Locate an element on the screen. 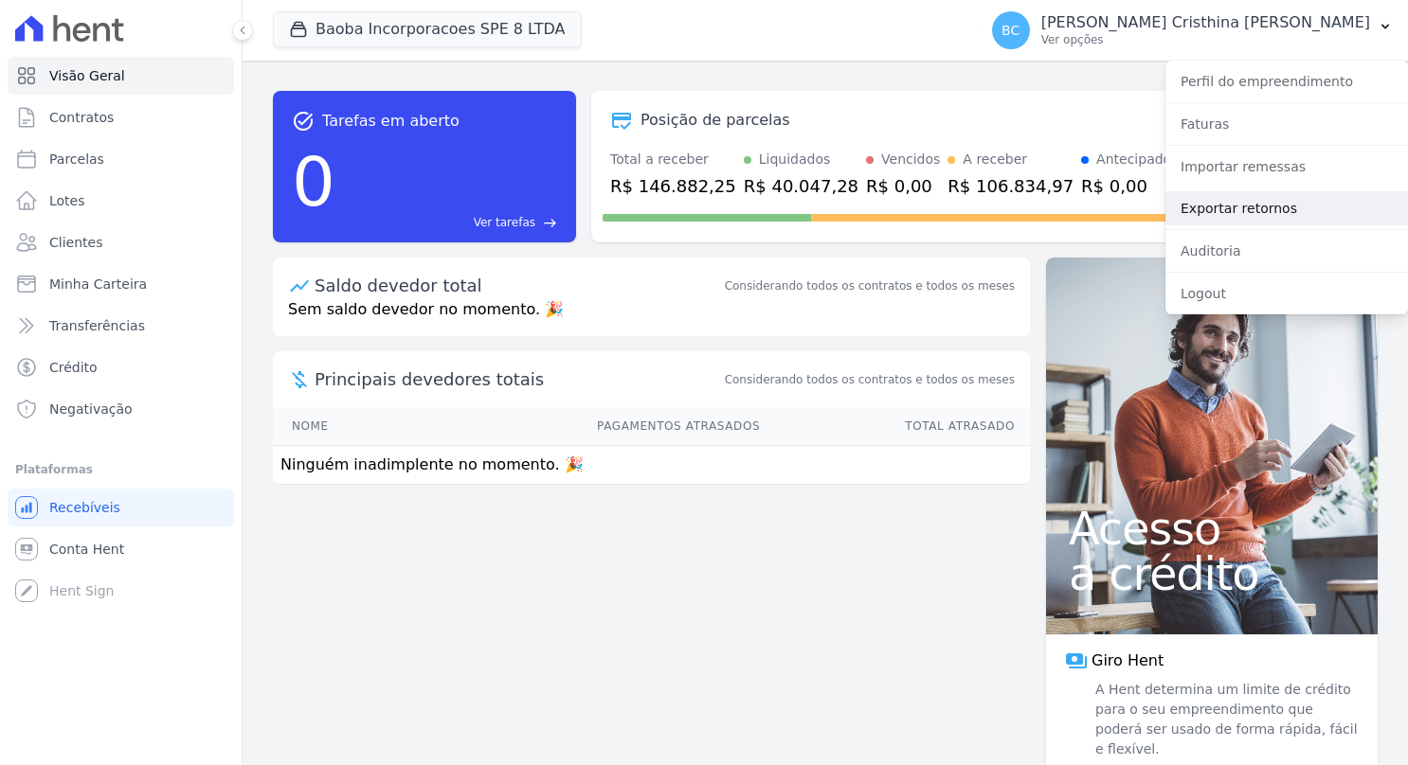 This screenshot has height=765, width=1408. span: Negativação is located at coordinates (91, 409).